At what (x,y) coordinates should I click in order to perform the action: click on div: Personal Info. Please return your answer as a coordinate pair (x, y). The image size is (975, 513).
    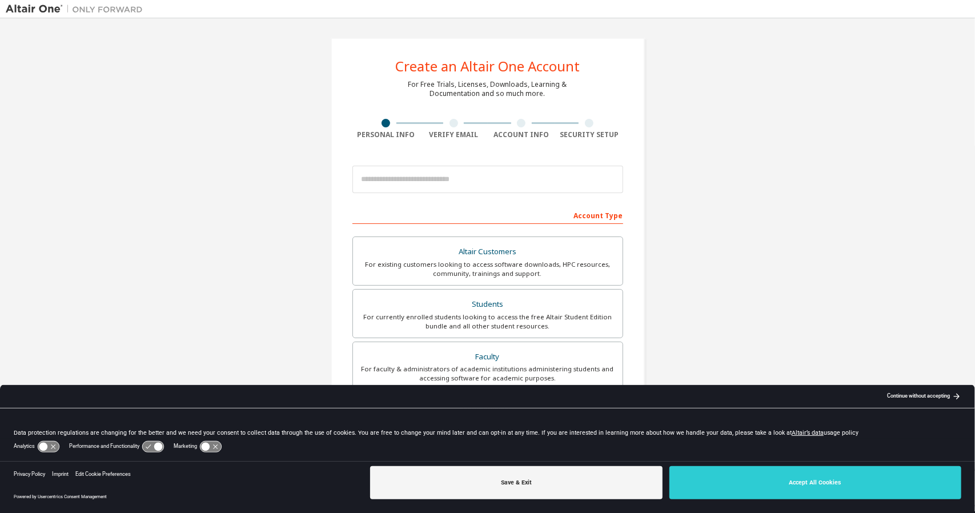
    Looking at the image, I should click on (386, 135).